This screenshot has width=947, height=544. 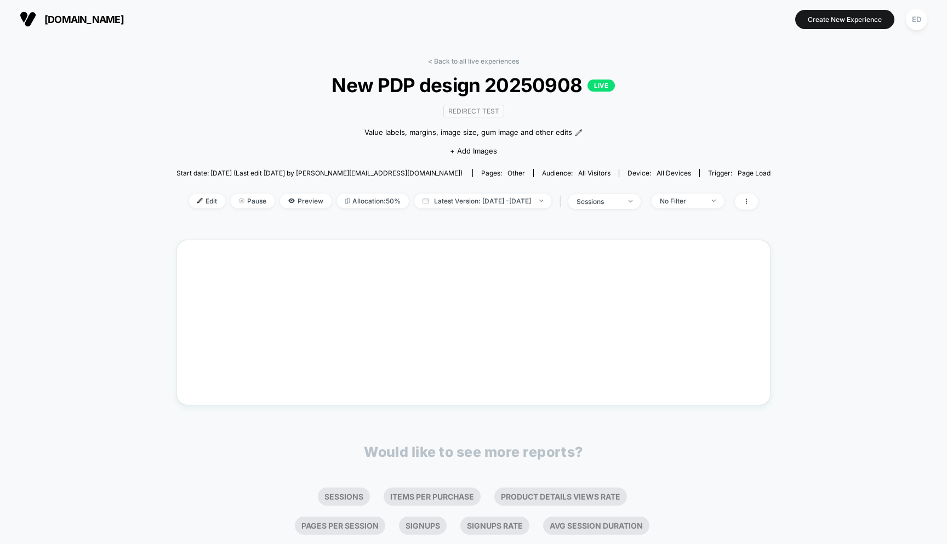 What do you see at coordinates (503, 173) in the screenshot?
I see `div: Pages:` at bounding box center [503, 173].